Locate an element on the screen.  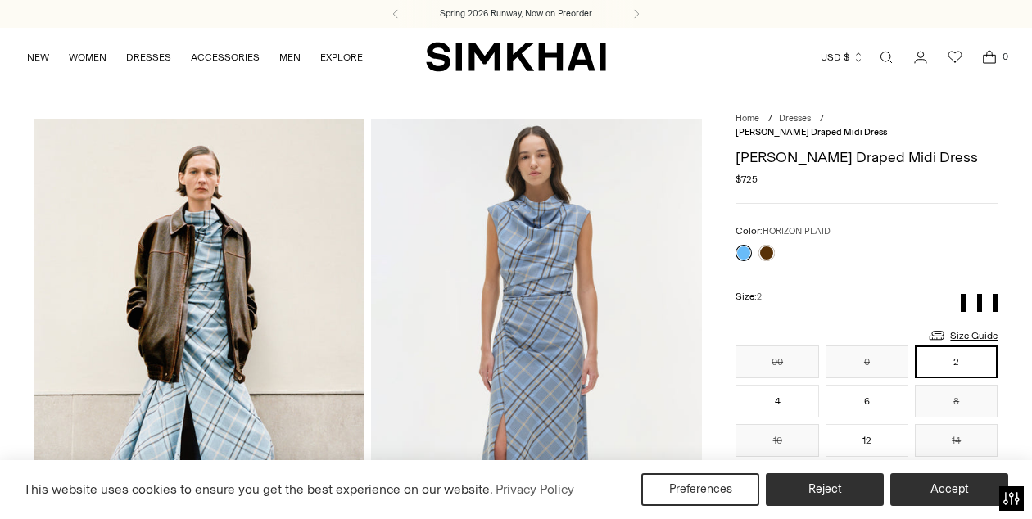
button: Reject is located at coordinates (825, 490).